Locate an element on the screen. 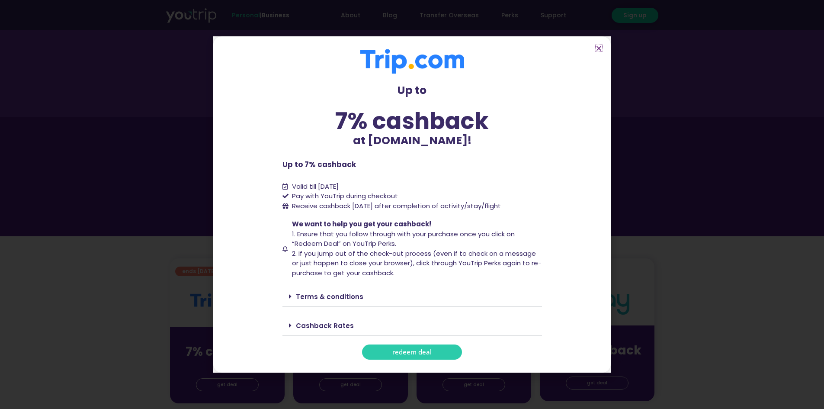 The image size is (824, 409). div: Cashback Rates is located at coordinates (412, 325).